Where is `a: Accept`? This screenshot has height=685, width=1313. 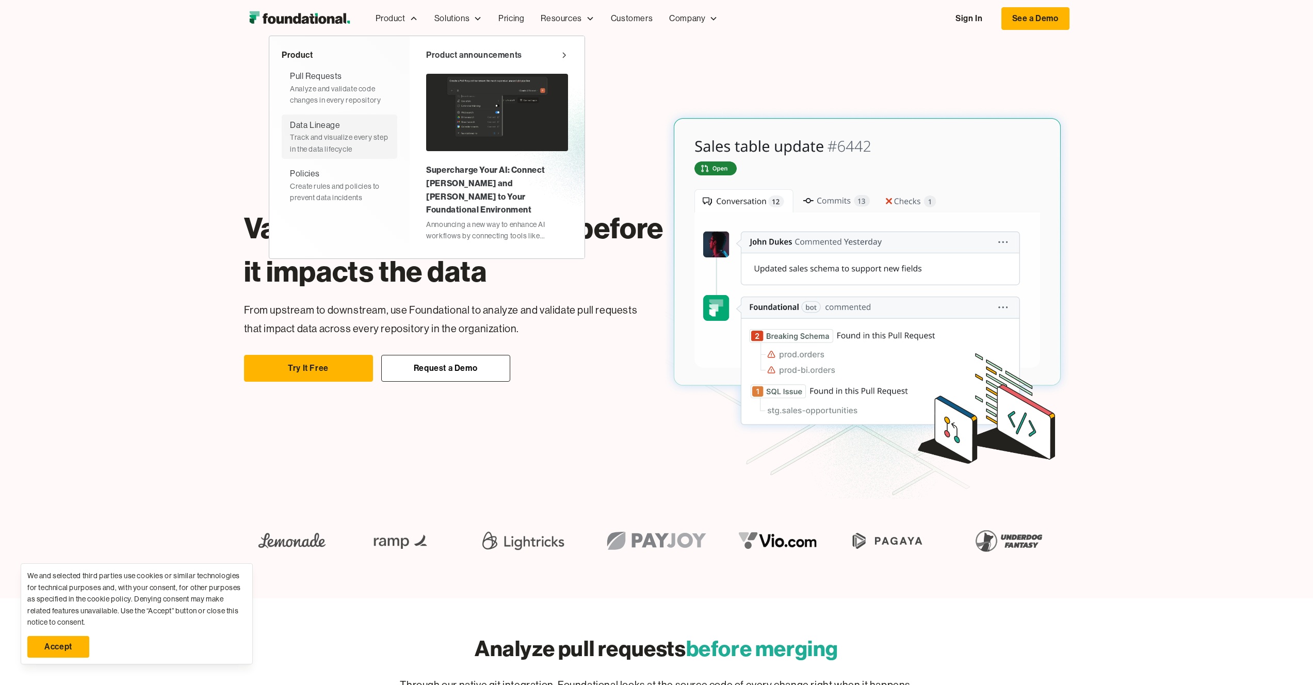
a: Accept is located at coordinates (58, 647).